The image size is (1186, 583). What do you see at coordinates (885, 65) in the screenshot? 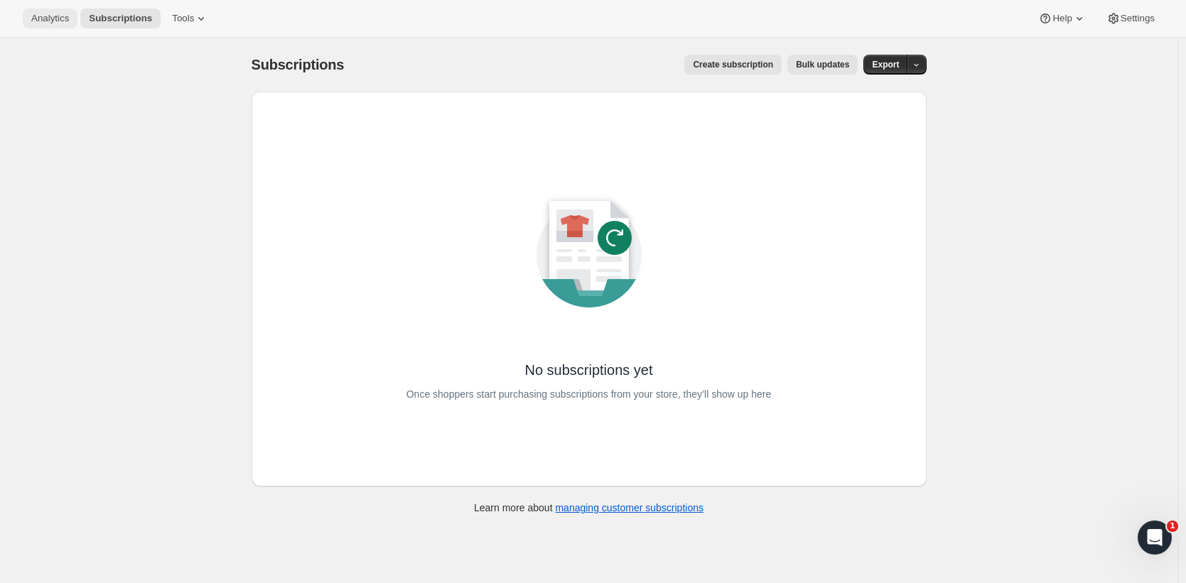
I see `button: Export` at bounding box center [885, 65].